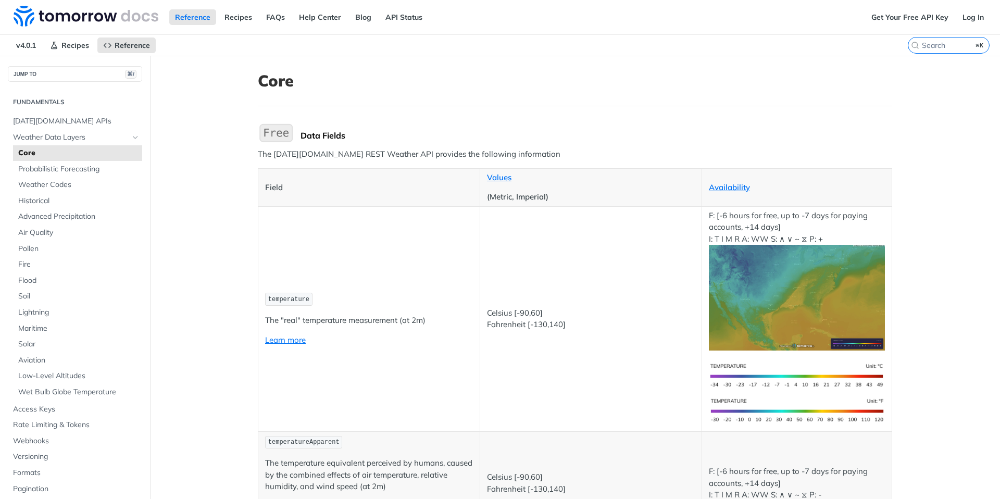 The width and height of the screenshot is (1000, 499). I want to click on a: Formats, so click(75, 473).